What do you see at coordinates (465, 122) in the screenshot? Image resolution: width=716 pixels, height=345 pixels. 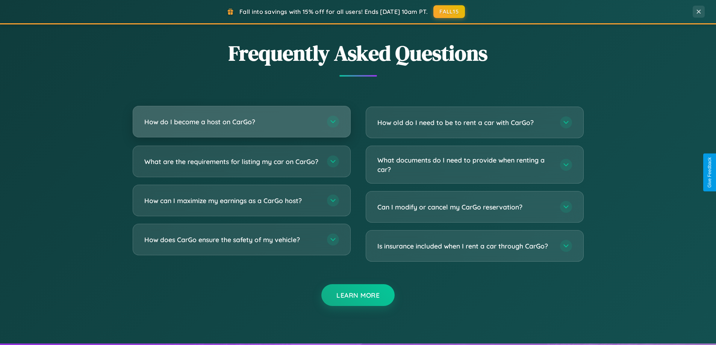 I see `h3: How old do I need to be to rent a car with CarGo?` at bounding box center [465, 122].